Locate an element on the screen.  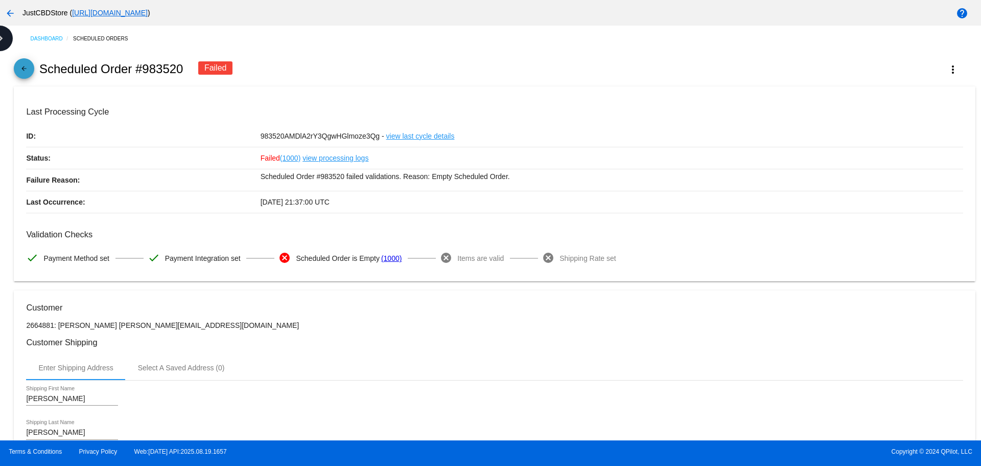
span: Payment Integration set is located at coordinates (203, 258).